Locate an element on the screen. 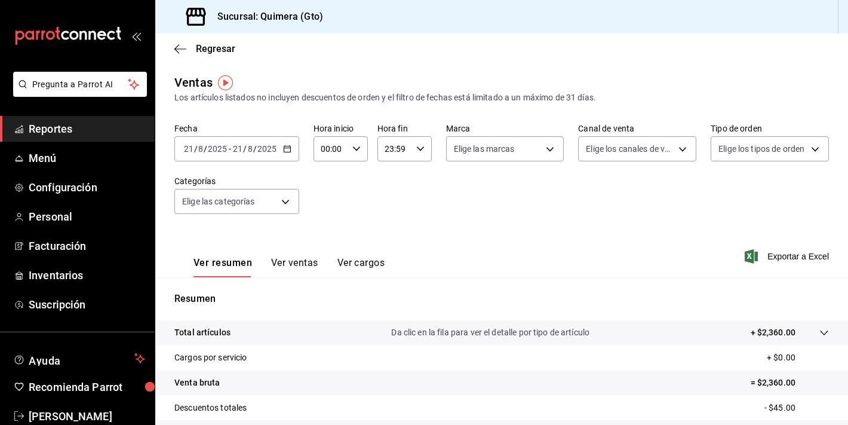 The image size is (848, 425). p: + $0.00 is located at coordinates (798, 357).